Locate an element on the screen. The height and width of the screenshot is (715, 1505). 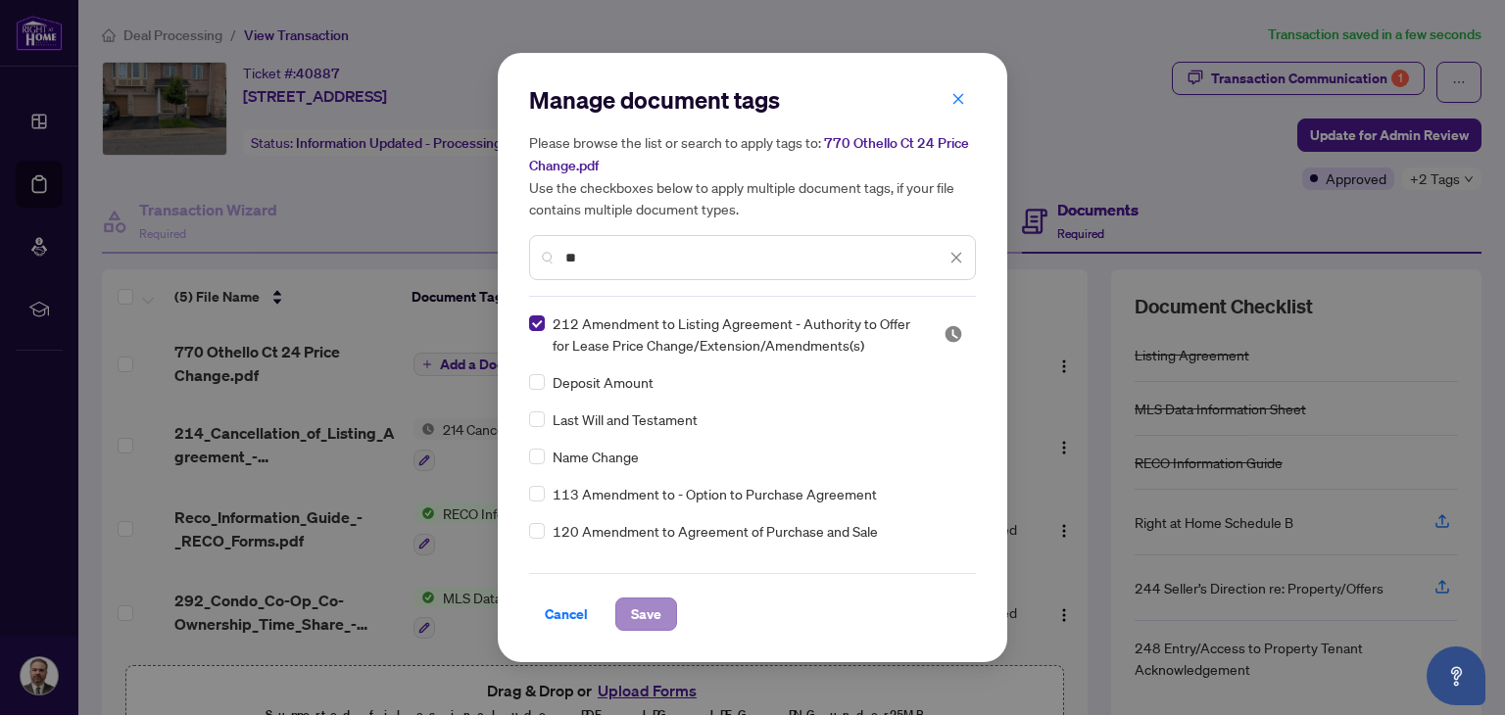
span: Save is located at coordinates (646, 614).